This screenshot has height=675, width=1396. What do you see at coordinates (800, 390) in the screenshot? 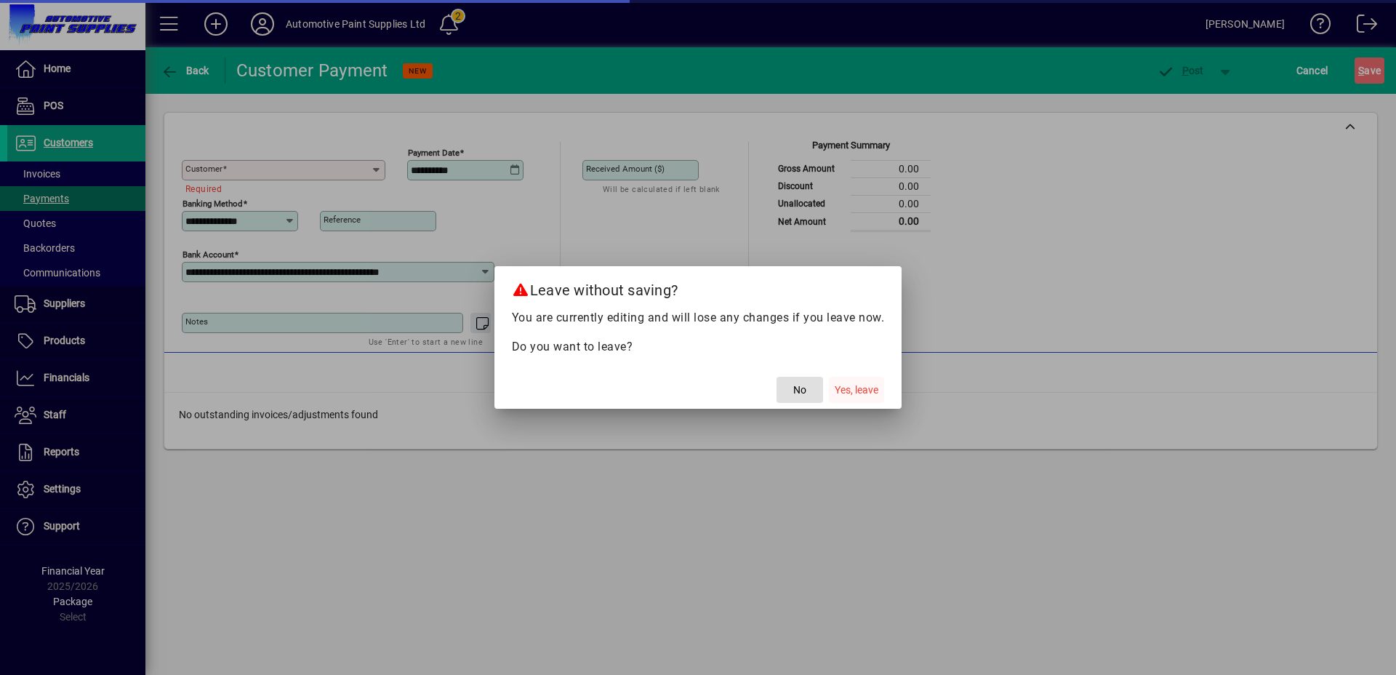
I see `button: No` at bounding box center [800, 390].